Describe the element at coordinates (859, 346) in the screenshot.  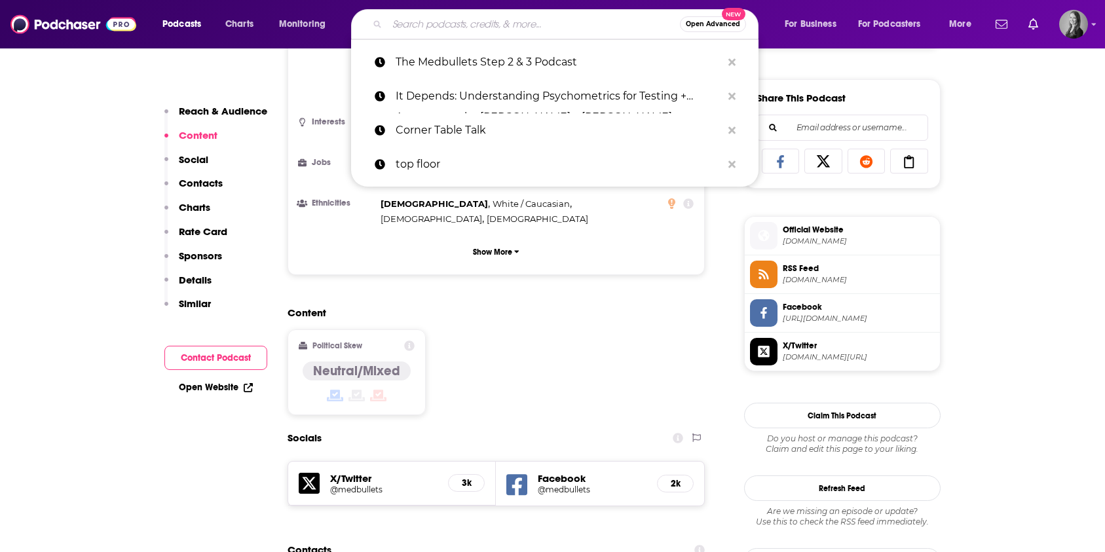
I see `span: X/Twitter` at that location.